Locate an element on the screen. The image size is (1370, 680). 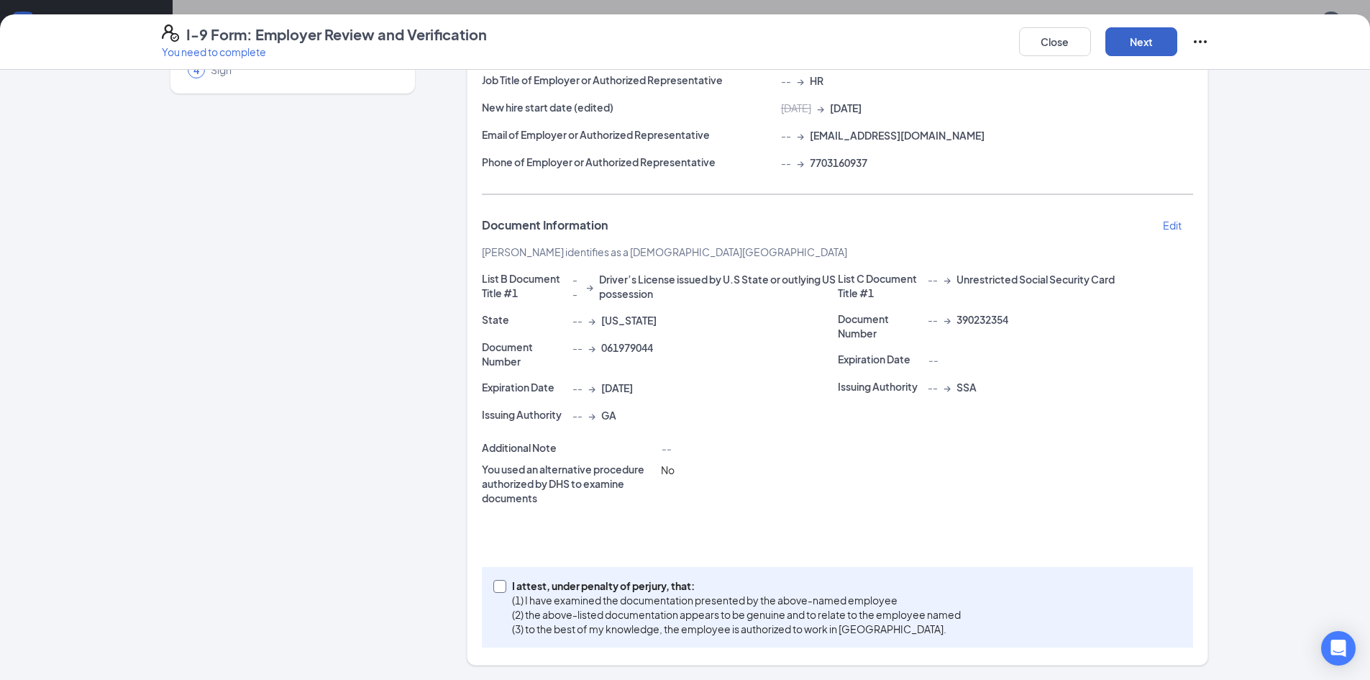
p: You need to complete is located at coordinates (324, 52).